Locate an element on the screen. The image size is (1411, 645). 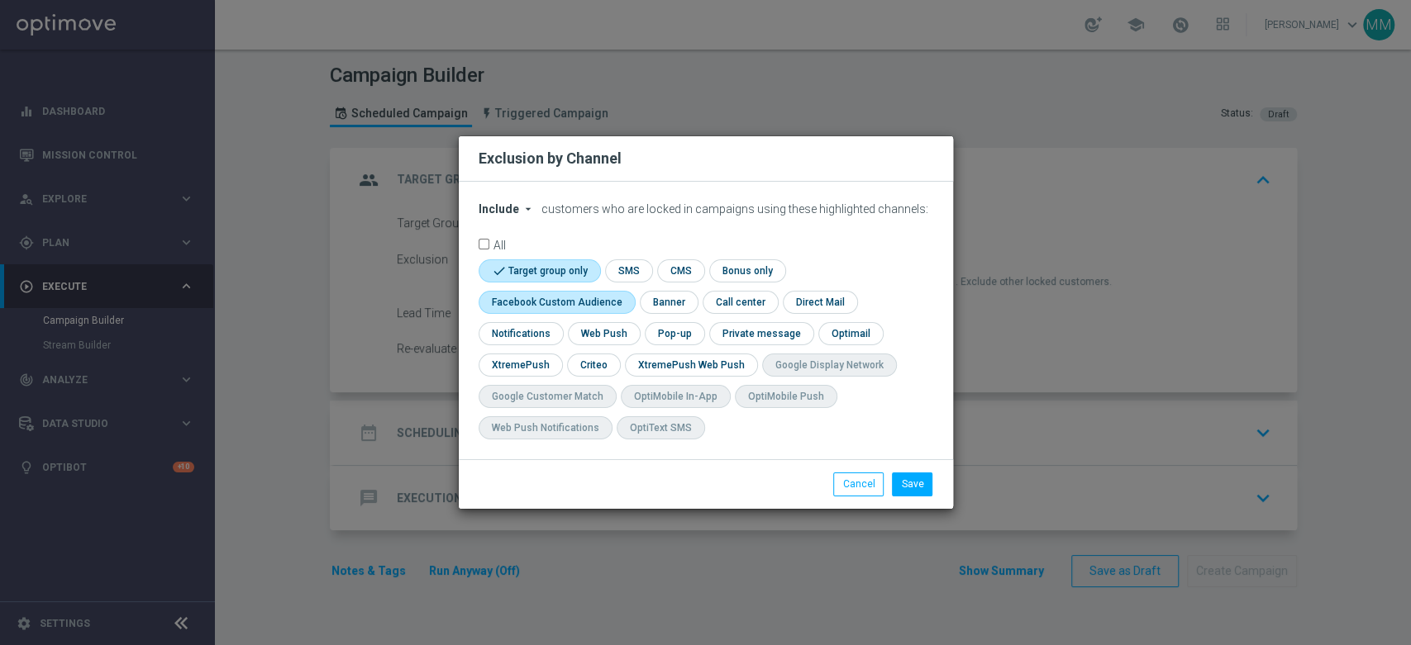
div: Google Customer Match is located at coordinates (547, 397).